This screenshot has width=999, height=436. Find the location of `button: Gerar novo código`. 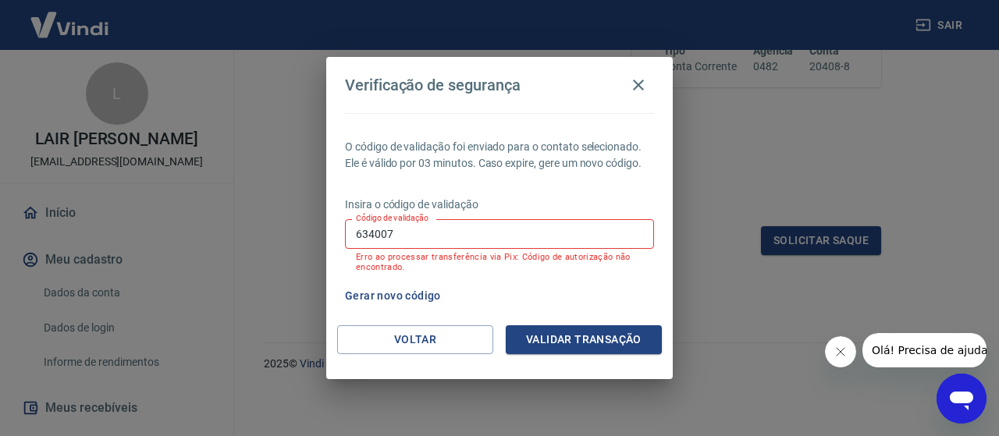

button: Gerar novo código is located at coordinates (393, 296).